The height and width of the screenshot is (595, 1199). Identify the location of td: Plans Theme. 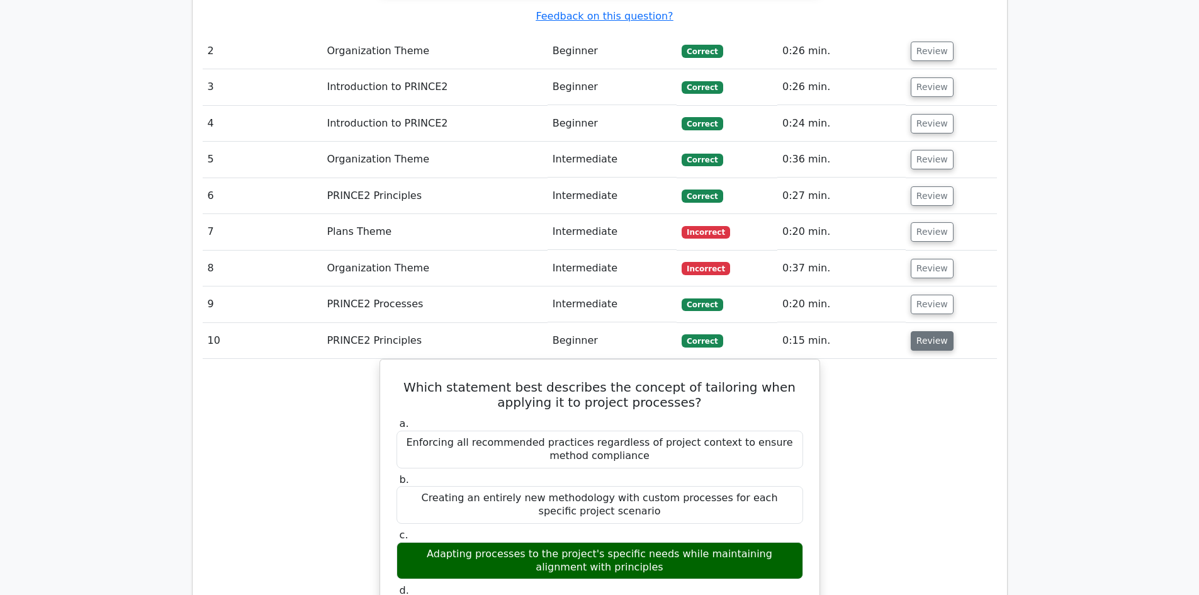
(434, 232).